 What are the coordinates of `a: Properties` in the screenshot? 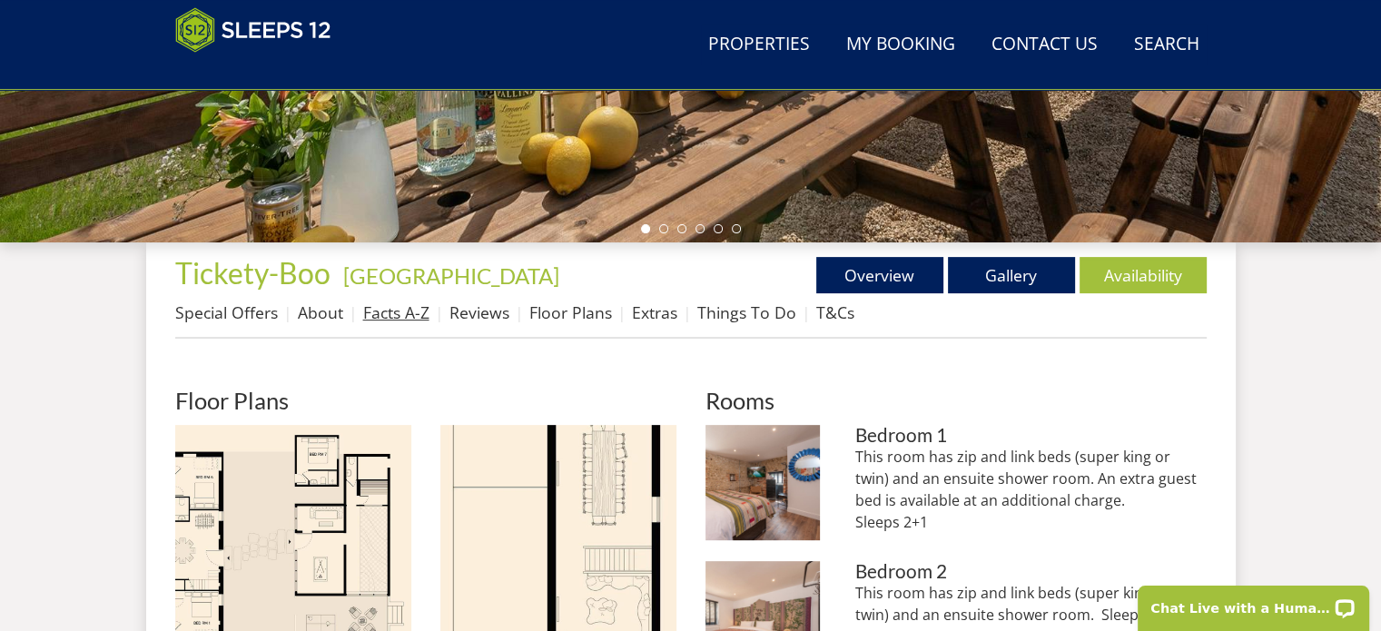 It's located at (759, 45).